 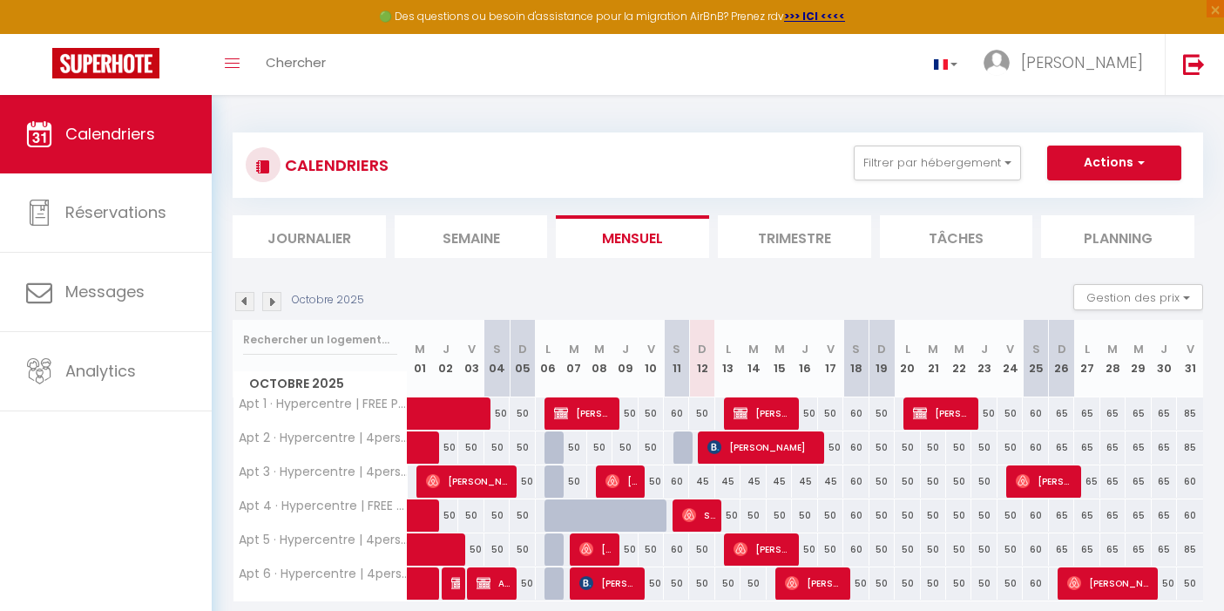 I want to click on li: Semaine, so click(x=471, y=236).